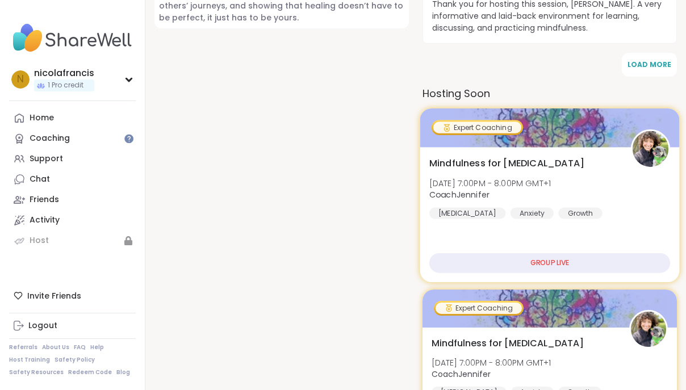 The width and height of the screenshot is (686, 390). Describe the element at coordinates (65, 85) in the screenshot. I see `span: 1 Pro credit` at that location.